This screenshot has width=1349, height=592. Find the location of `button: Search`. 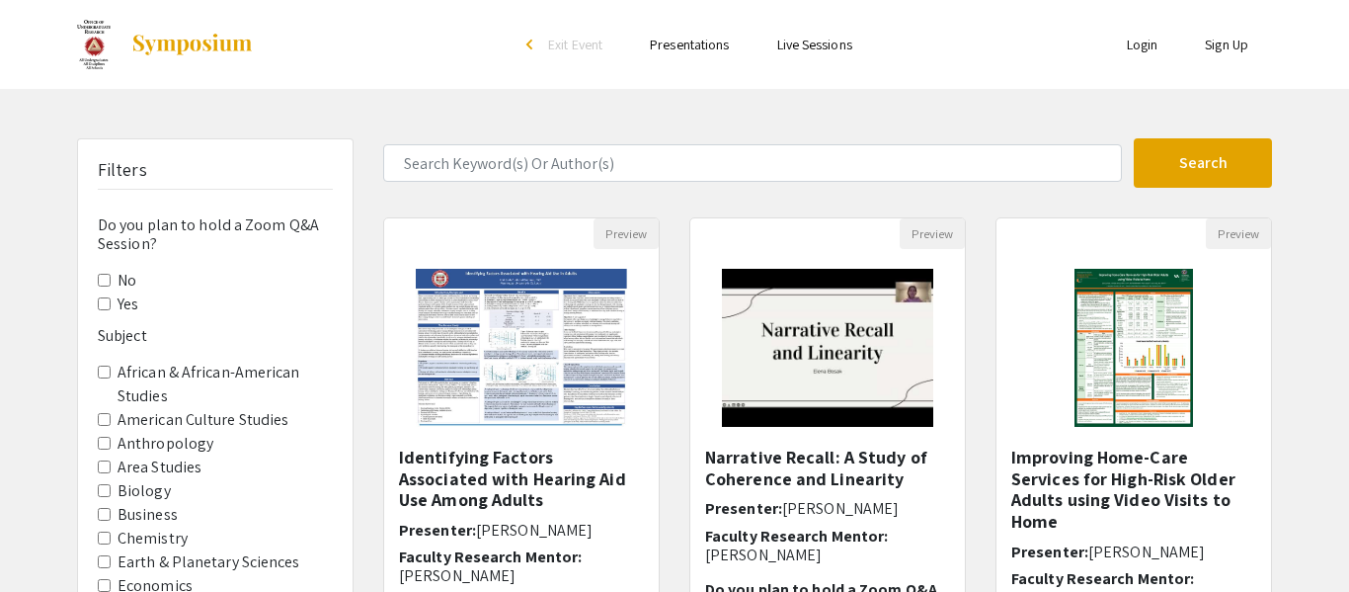

button: Search is located at coordinates (1203, 163).